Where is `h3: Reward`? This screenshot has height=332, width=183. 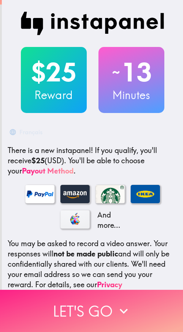
h3: Reward is located at coordinates (54, 95).